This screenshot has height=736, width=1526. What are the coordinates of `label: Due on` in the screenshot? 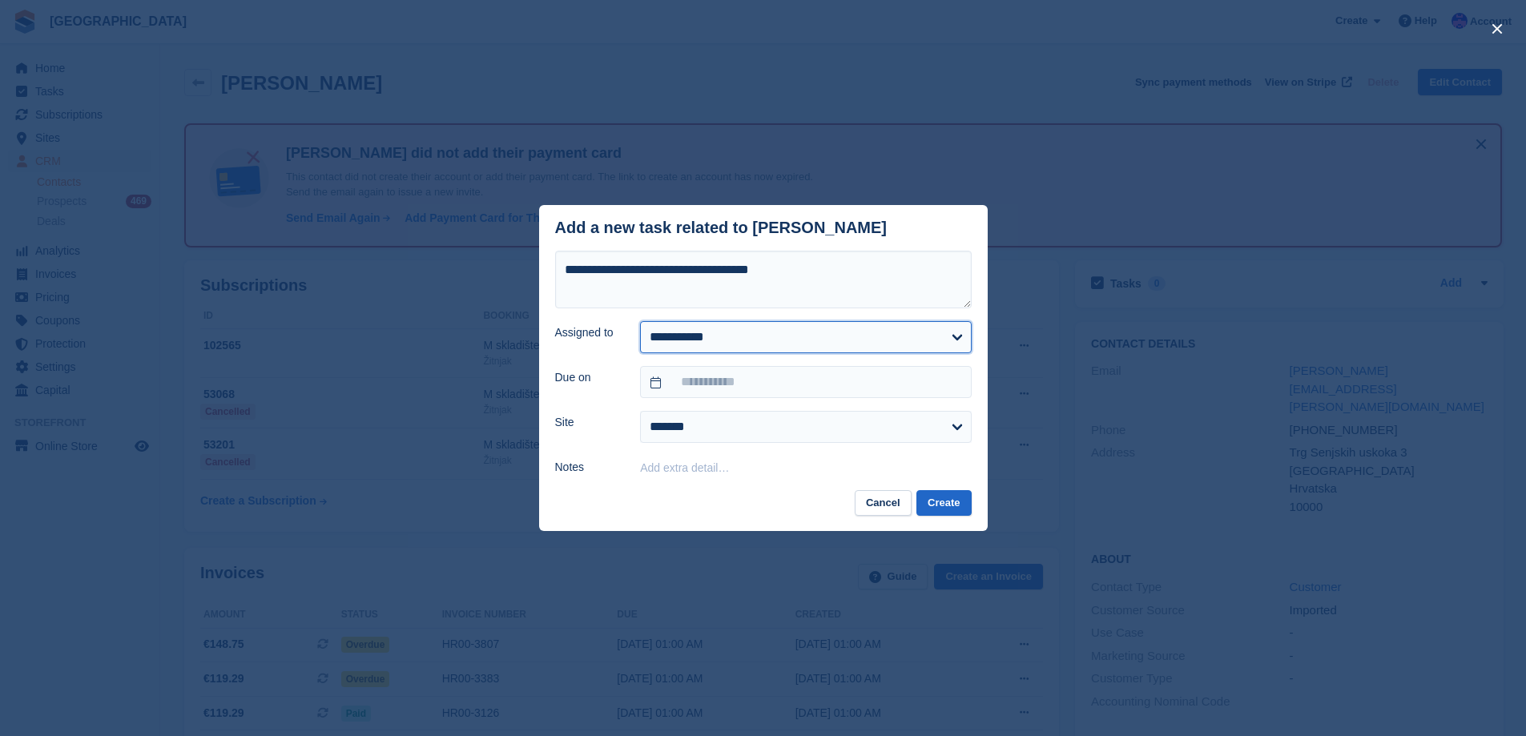 It's located at (588, 377).